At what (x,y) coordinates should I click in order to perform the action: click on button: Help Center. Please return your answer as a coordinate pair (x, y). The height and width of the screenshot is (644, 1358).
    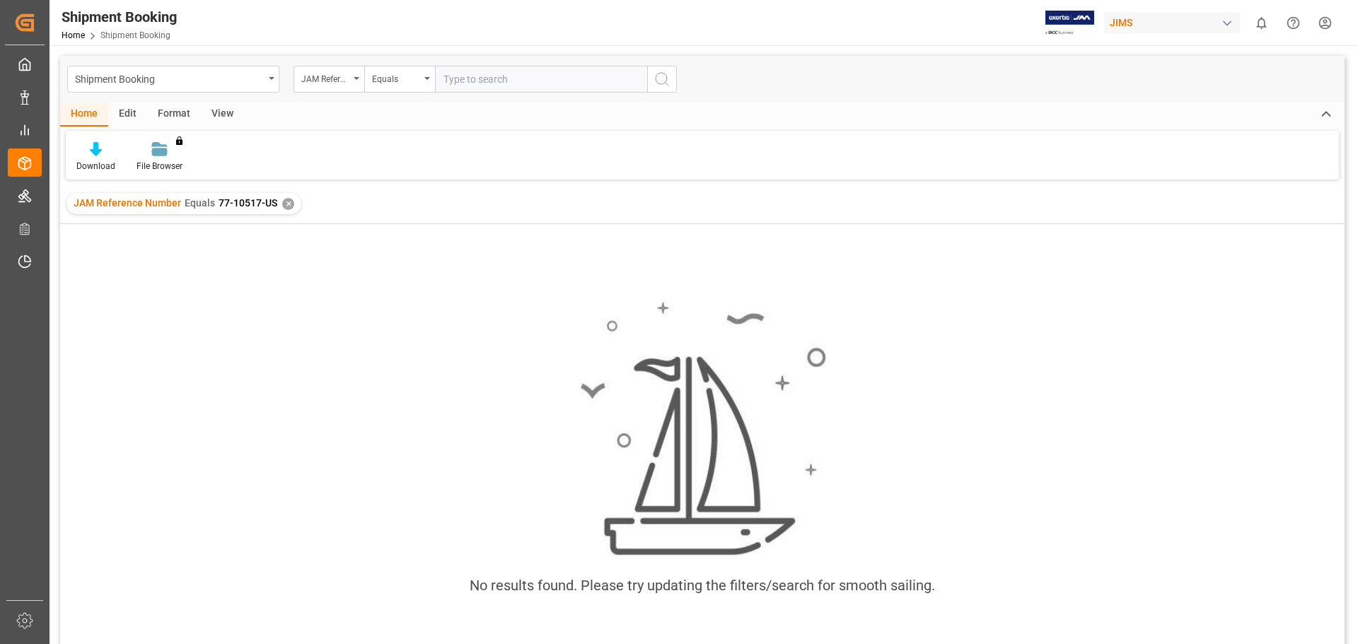
    Looking at the image, I should click on (1293, 23).